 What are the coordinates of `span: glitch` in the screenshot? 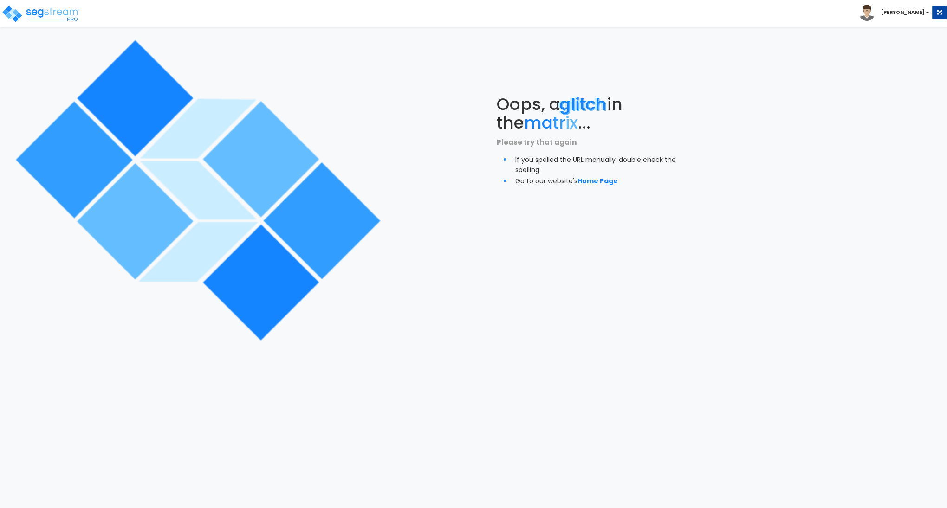 It's located at (584, 104).